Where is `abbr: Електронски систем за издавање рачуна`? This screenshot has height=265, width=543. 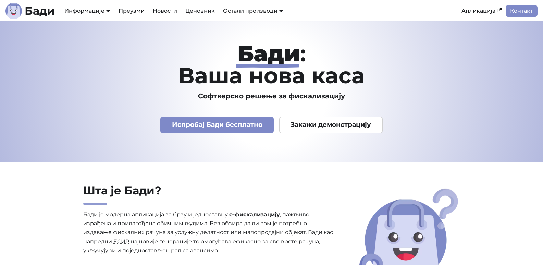
abbr: Електронски систем за издавање рачуна is located at coordinates (121, 241).